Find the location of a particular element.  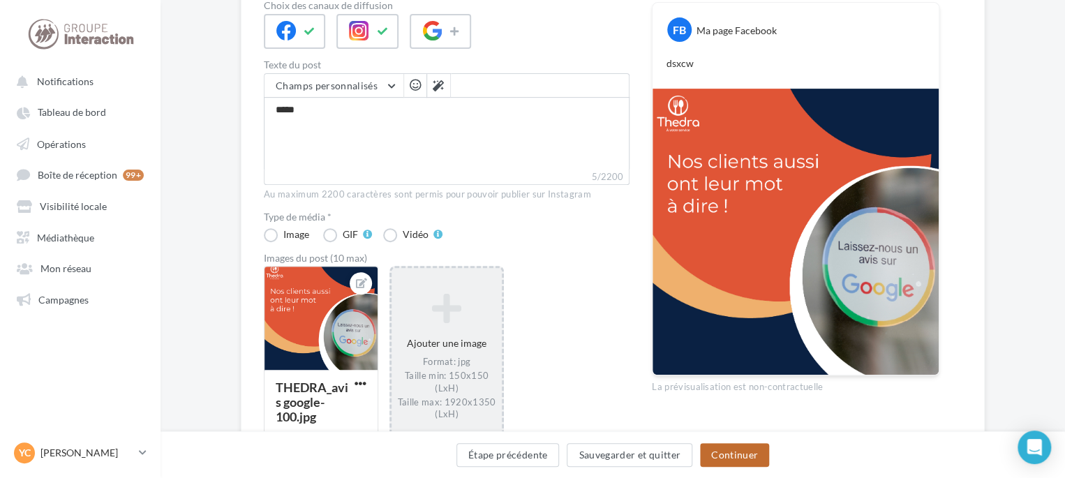

button: Étape précédente is located at coordinates (508, 455).